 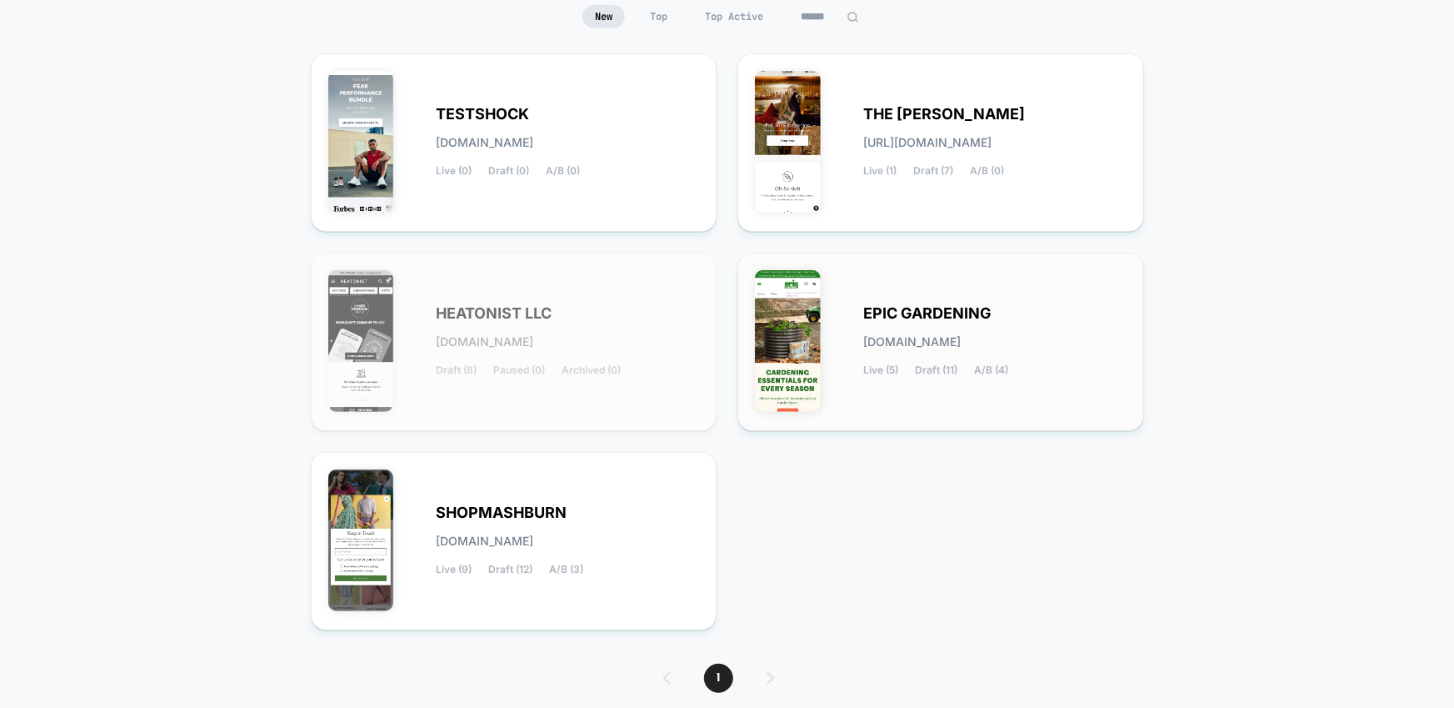 I want to click on img: EPIC_GARDENING, so click(x=788, y=341).